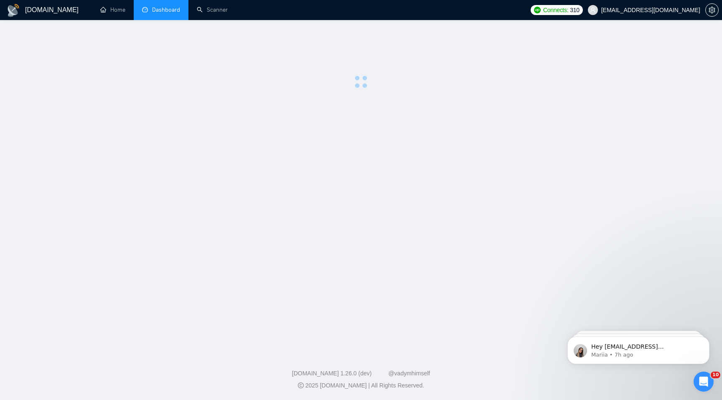 The height and width of the screenshot is (400, 722). I want to click on span: setting, so click(712, 10).